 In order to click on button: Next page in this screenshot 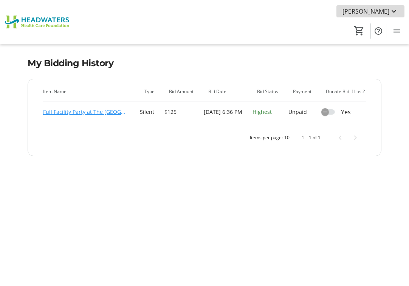, I will do `click(355, 137)`.